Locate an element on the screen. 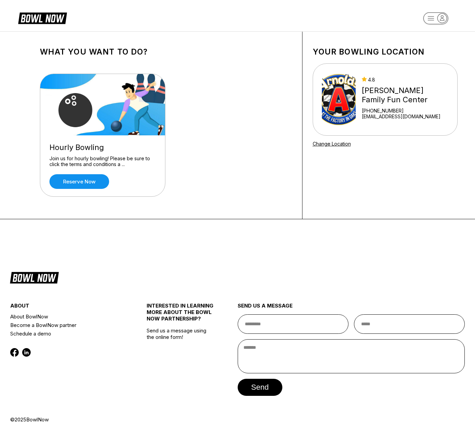 This screenshot has height=433, width=475. div: INTERESTED IN LEARNING MORE ABOUT THE BOWL NOW PARTNERSHIP? is located at coordinates (181, 315).